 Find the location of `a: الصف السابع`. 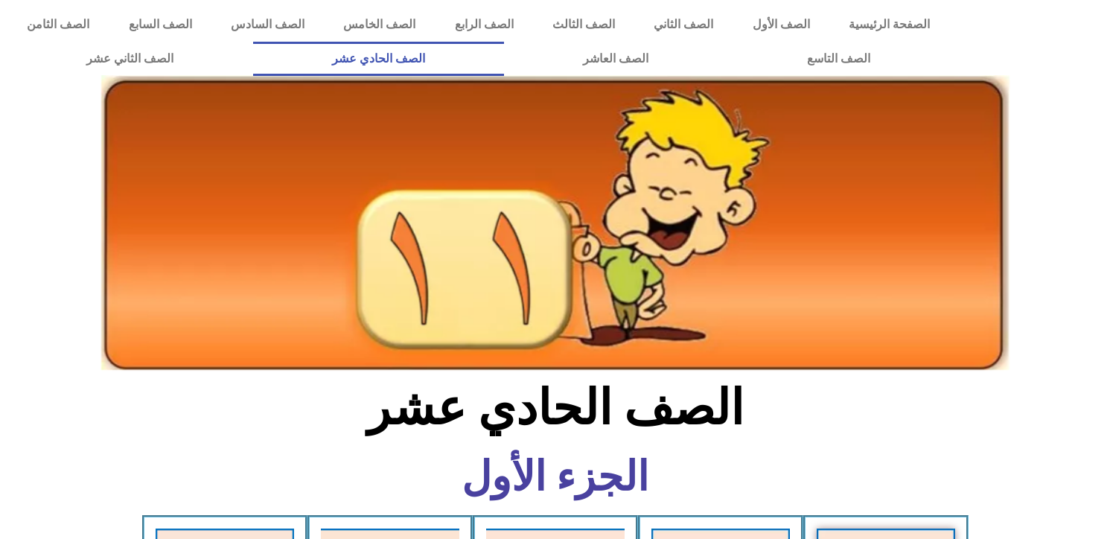

a: الصف السابع is located at coordinates (159, 25).